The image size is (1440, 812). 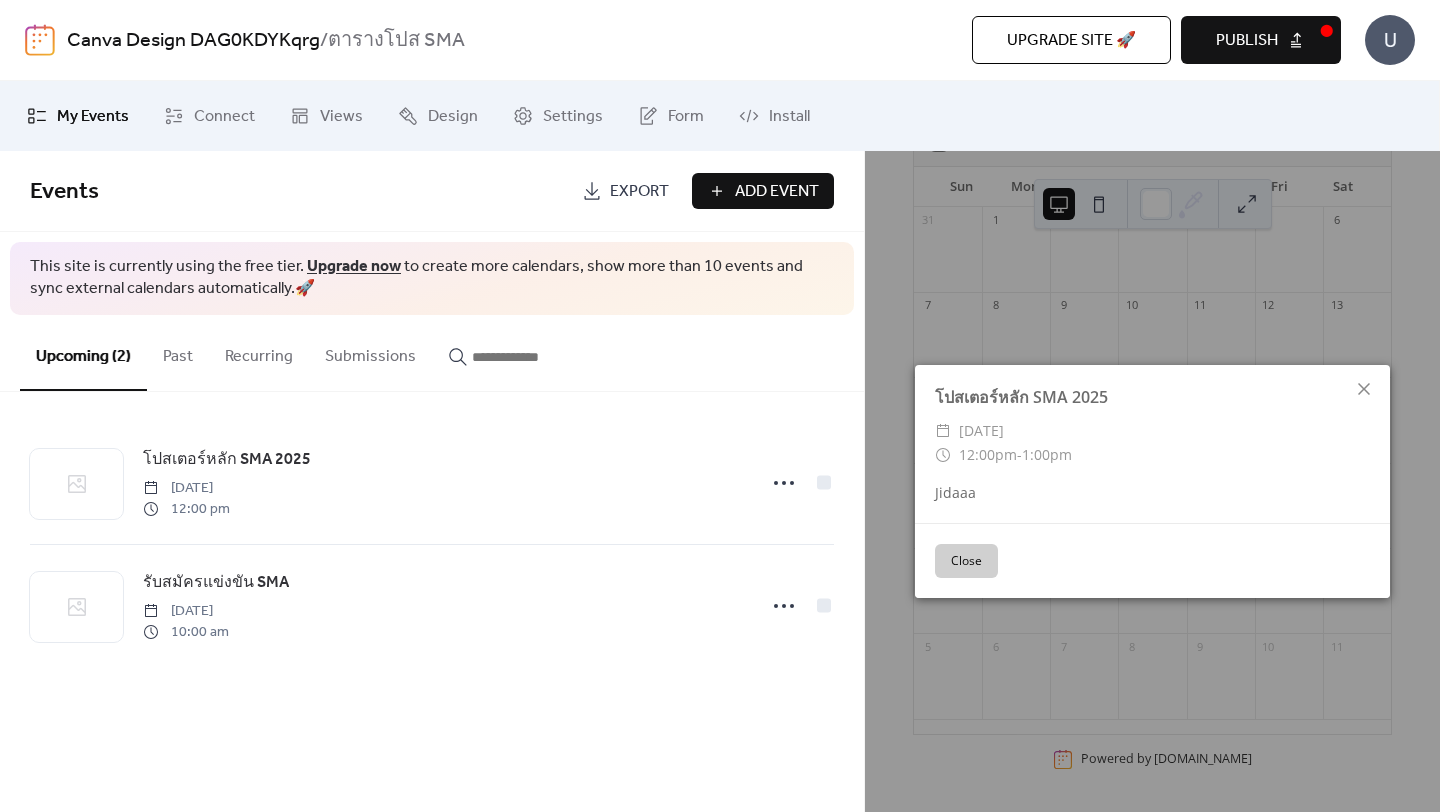 I want to click on span: Upgrade site 🚀, so click(x=1071, y=41).